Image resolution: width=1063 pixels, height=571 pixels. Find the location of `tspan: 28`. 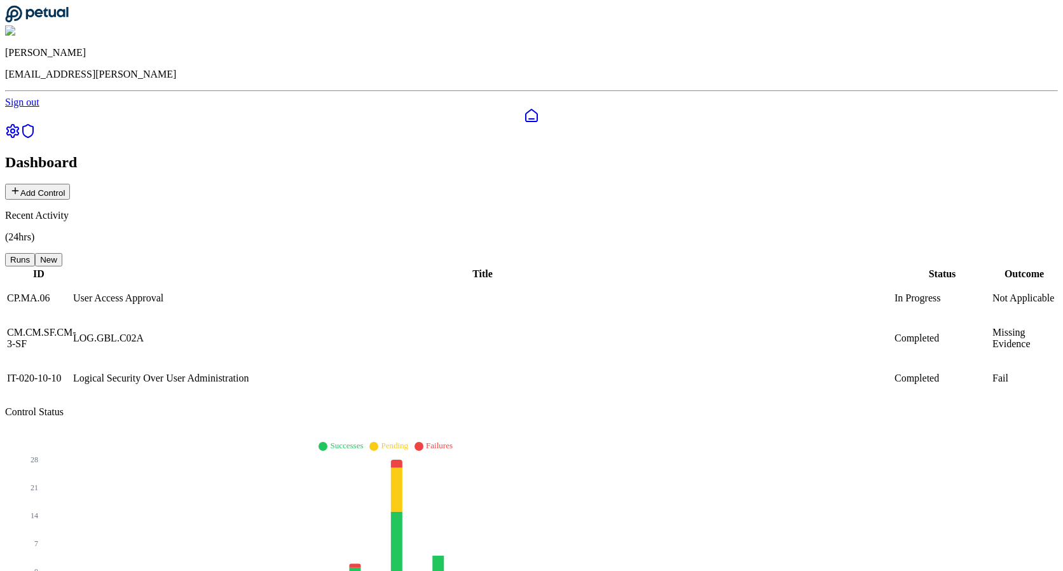

tspan: 28 is located at coordinates (34, 460).